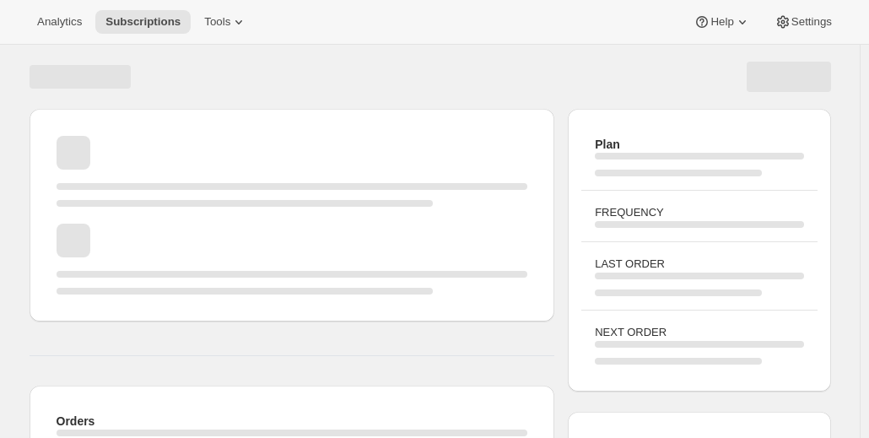 The image size is (869, 438). What do you see at coordinates (699, 264) in the screenshot?
I see `h3: LAST ORDER` at bounding box center [699, 264].